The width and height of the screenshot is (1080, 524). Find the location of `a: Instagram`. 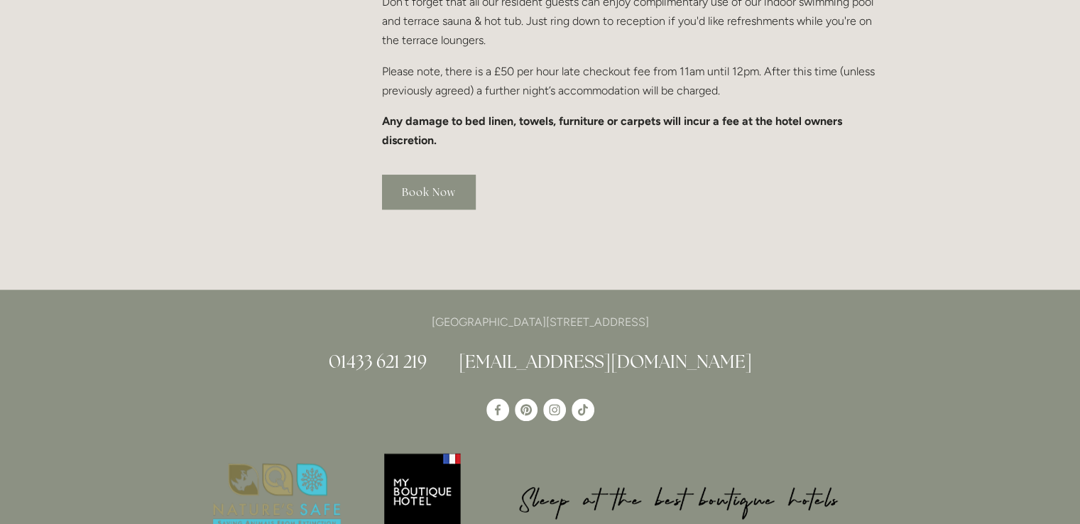

a: Instagram is located at coordinates (554, 410).